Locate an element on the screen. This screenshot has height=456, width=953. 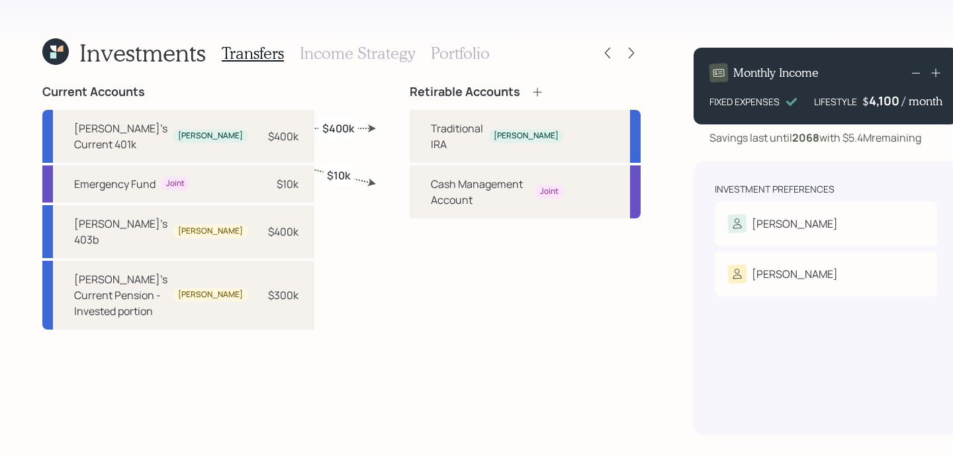
div: Emergency Fund is located at coordinates (115, 184).